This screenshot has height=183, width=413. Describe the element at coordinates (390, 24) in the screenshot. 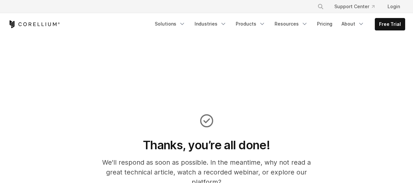

I see `a: Free Trial` at that location.